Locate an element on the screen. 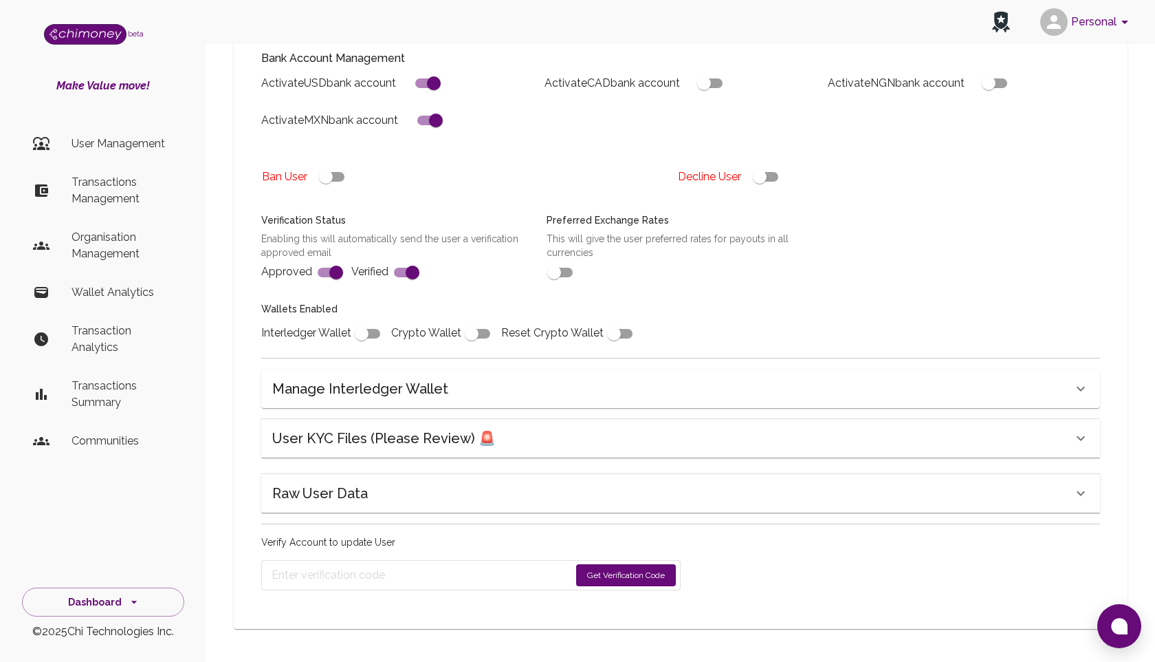 The width and height of the screenshot is (1155, 662). div: Manage Interledger Wallet is located at coordinates (681, 389).